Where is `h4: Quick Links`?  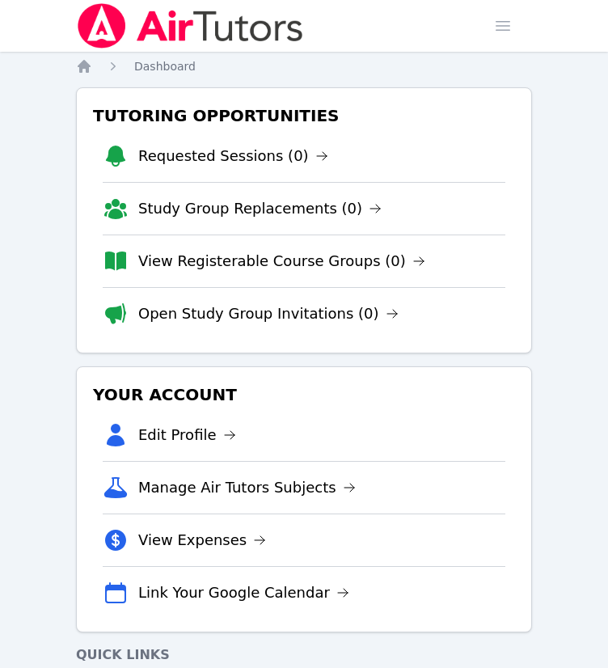
h4: Quick Links is located at coordinates (304, 655).